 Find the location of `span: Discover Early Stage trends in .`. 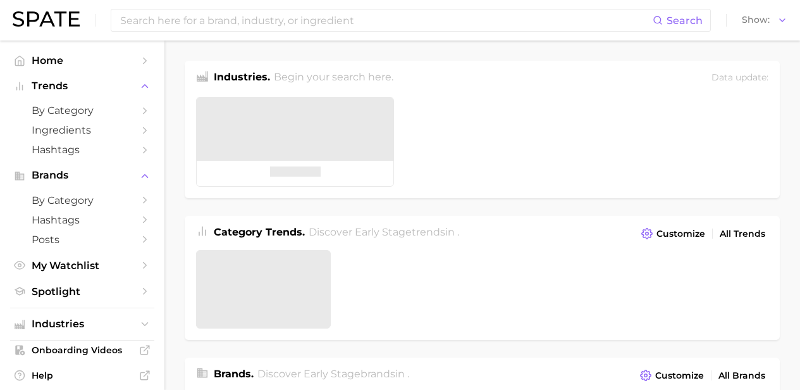

span: Discover Early Stage trends in . is located at coordinates (384, 232).